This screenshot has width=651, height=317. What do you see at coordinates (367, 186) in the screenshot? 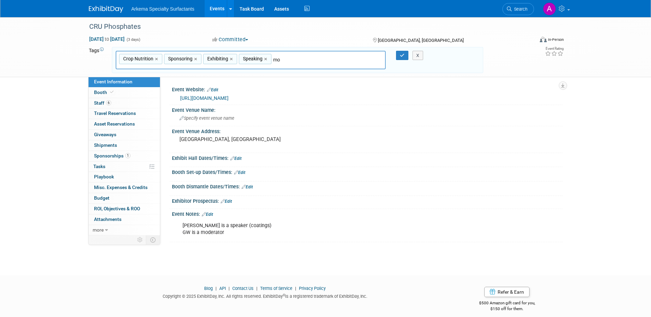
I see `div: Booth Dismantle Dates/Times:` at bounding box center [367, 186].